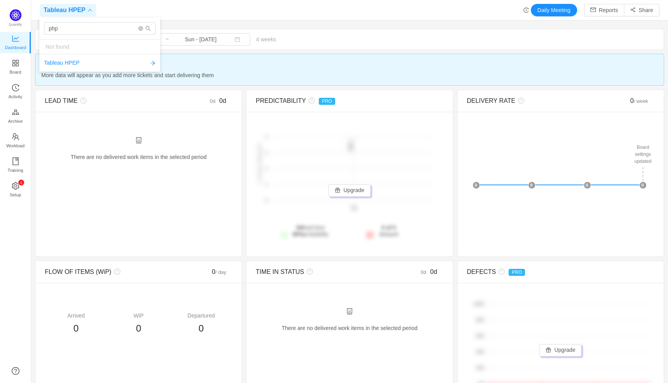  I want to click on span: Setup, so click(15, 195).